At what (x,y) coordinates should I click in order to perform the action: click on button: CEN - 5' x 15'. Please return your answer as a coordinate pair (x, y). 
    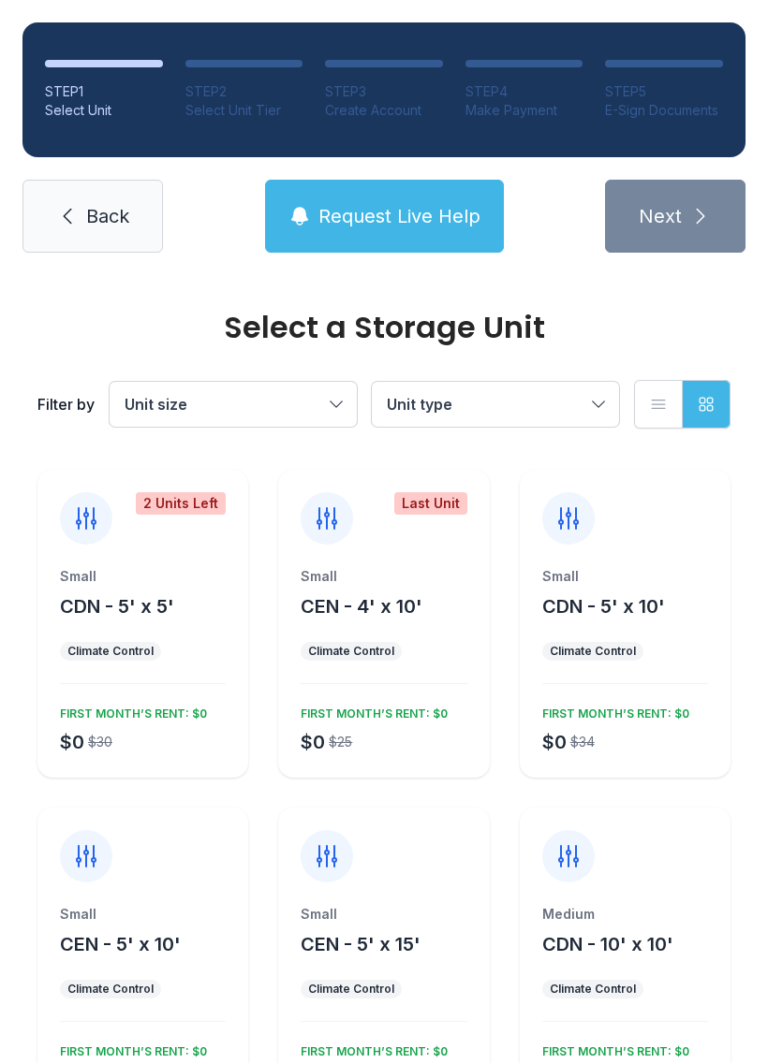
    Looking at the image, I should click on (360, 945).